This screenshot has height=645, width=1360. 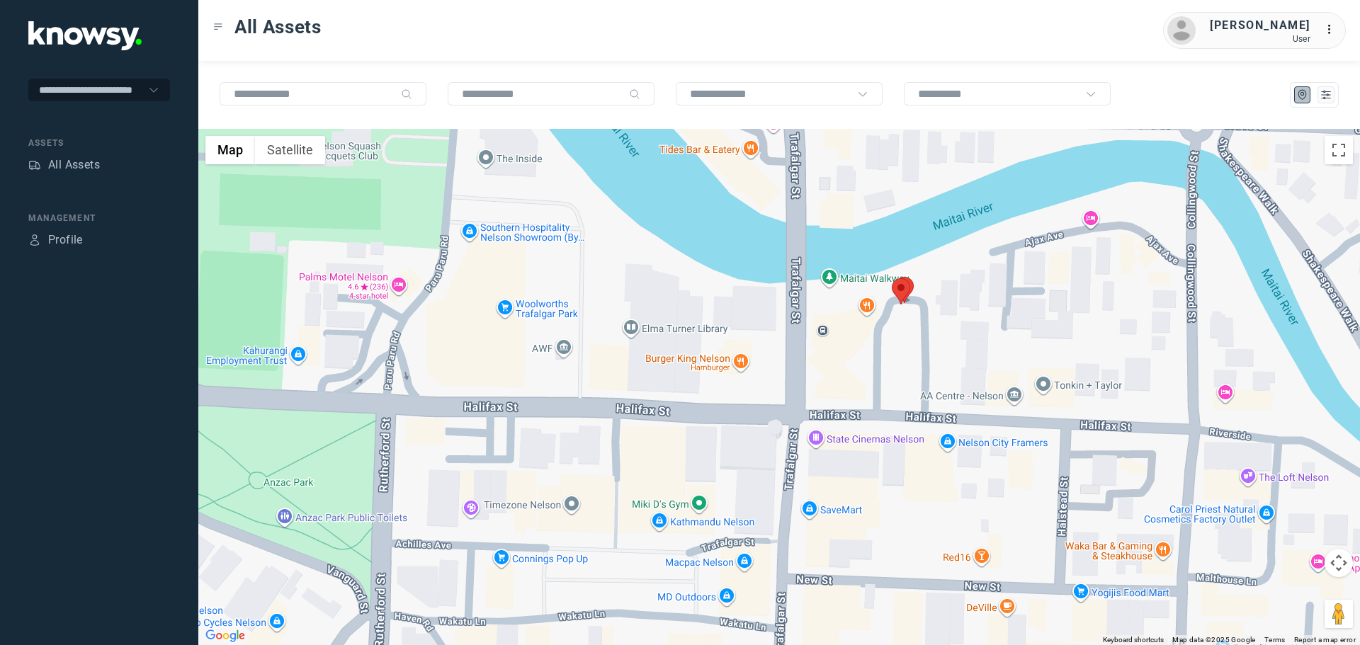 What do you see at coordinates (1133, 640) in the screenshot?
I see `button: Keyboard shortcuts` at bounding box center [1133, 640].